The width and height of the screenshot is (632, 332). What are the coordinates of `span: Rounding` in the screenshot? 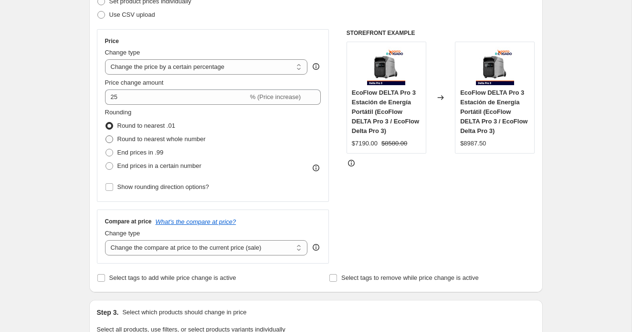 It's located at (118, 112).